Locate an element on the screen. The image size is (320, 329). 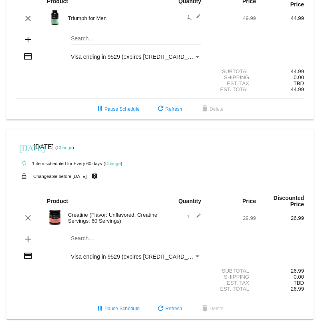
mat-icon: live_help is located at coordinates (94, 176).